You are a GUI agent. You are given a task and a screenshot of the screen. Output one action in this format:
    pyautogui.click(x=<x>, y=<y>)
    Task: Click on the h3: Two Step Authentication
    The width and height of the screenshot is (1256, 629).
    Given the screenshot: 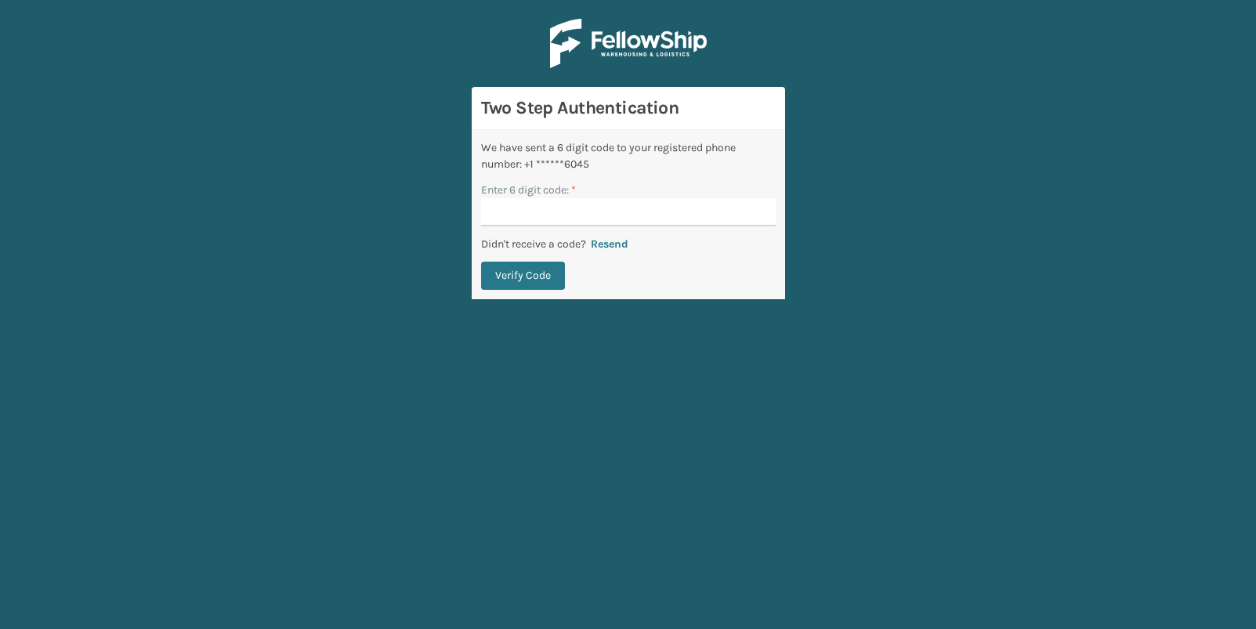 What is the action you would take?
    pyautogui.click(x=629, y=108)
    